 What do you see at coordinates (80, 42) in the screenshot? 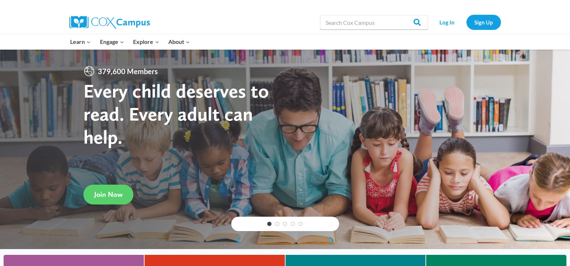
I see `span: Learn` at bounding box center [80, 42].